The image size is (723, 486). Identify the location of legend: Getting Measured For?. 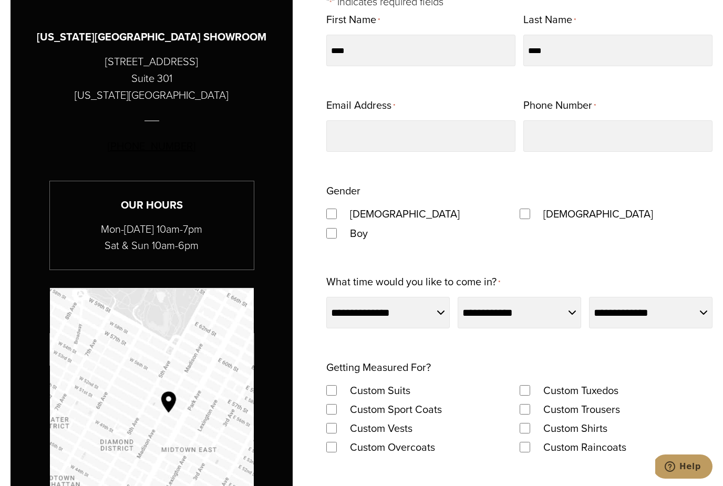
(378, 367).